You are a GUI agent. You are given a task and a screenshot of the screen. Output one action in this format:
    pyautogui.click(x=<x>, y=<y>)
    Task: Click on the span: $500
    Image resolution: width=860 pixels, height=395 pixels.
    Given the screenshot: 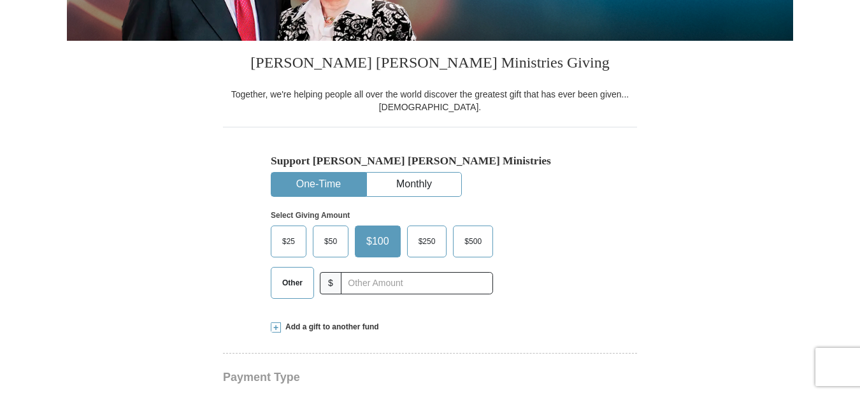 What is the action you would take?
    pyautogui.click(x=473, y=241)
    